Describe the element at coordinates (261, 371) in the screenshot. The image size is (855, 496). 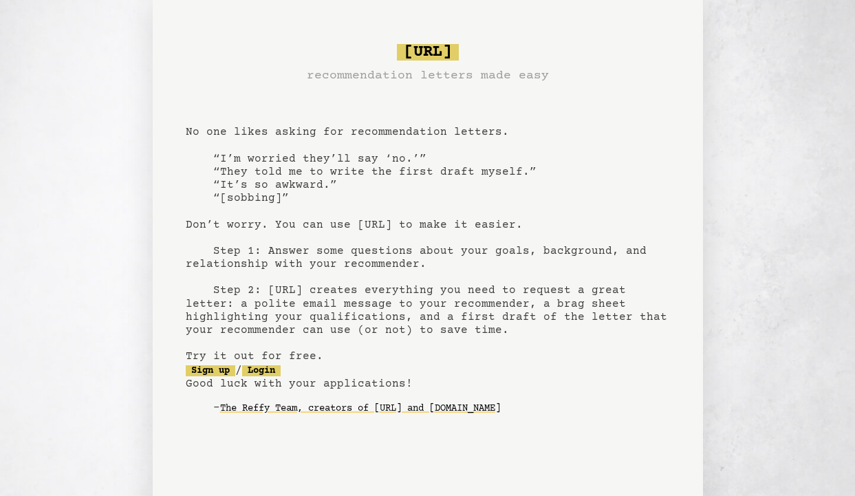
I see `a: Login` at that location.